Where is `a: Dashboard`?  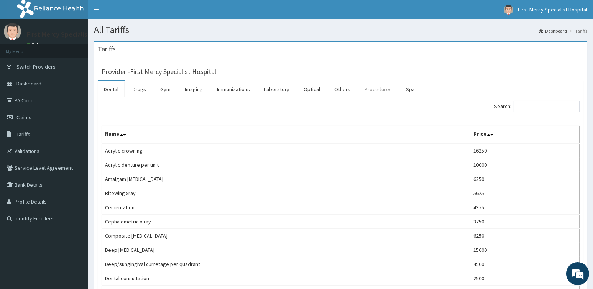
a: Dashboard is located at coordinates (553, 31).